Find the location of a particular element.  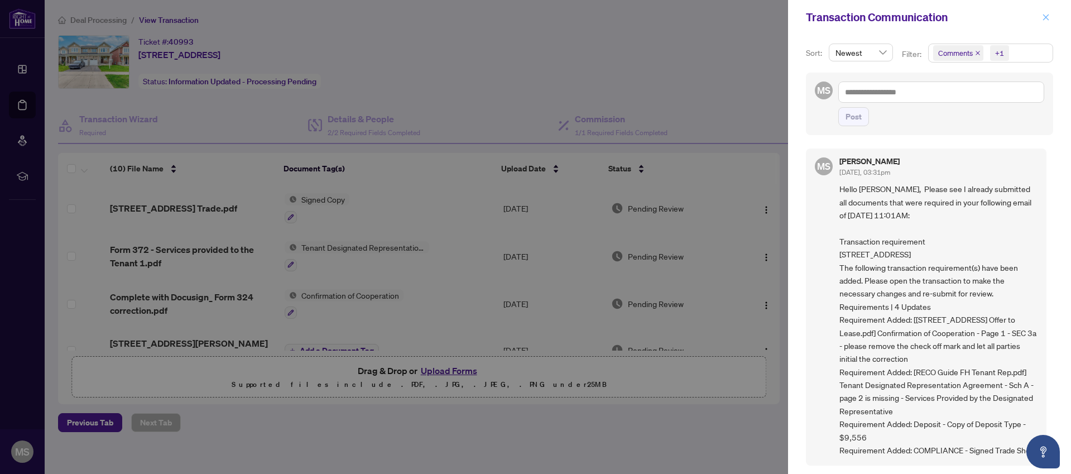

span: Newest is located at coordinates (861, 52).